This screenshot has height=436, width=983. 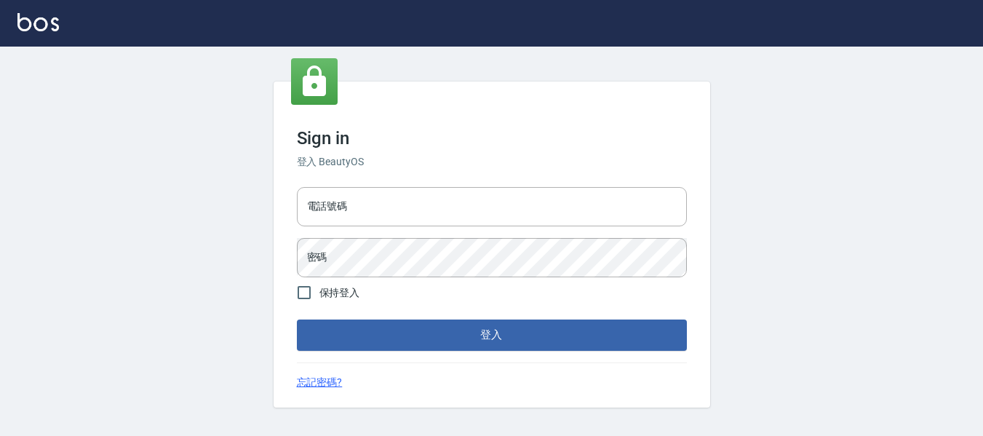 What do you see at coordinates (319, 382) in the screenshot?
I see `a: 忘記密碼?` at bounding box center [319, 382].